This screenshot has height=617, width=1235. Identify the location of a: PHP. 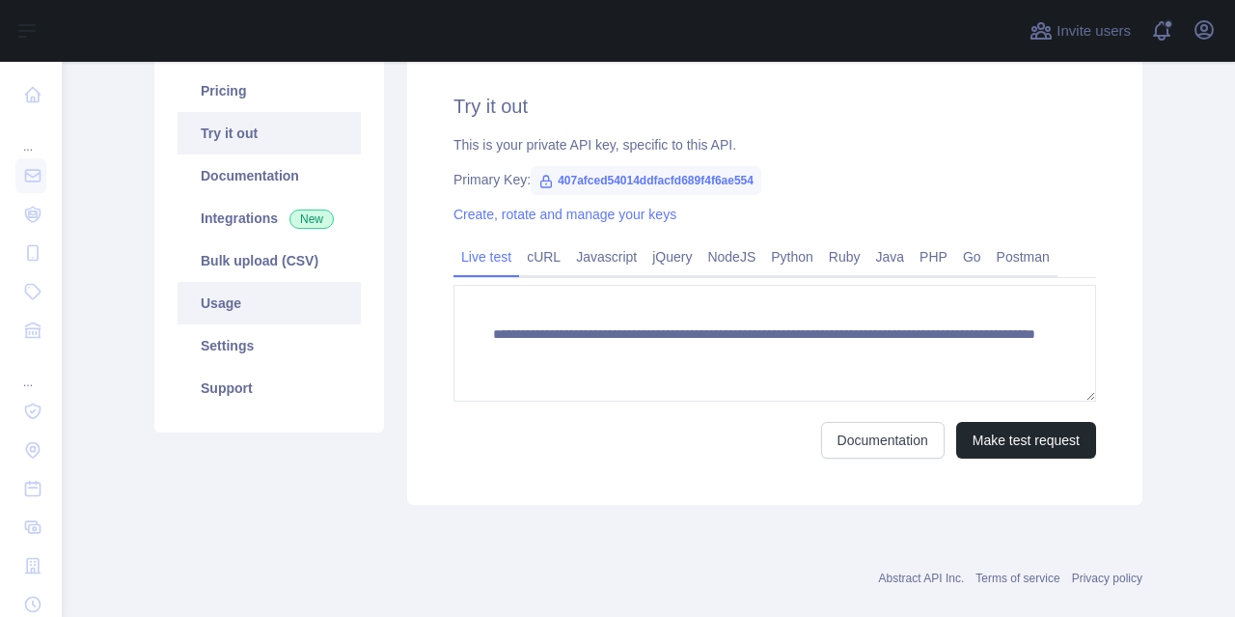
(933, 257).